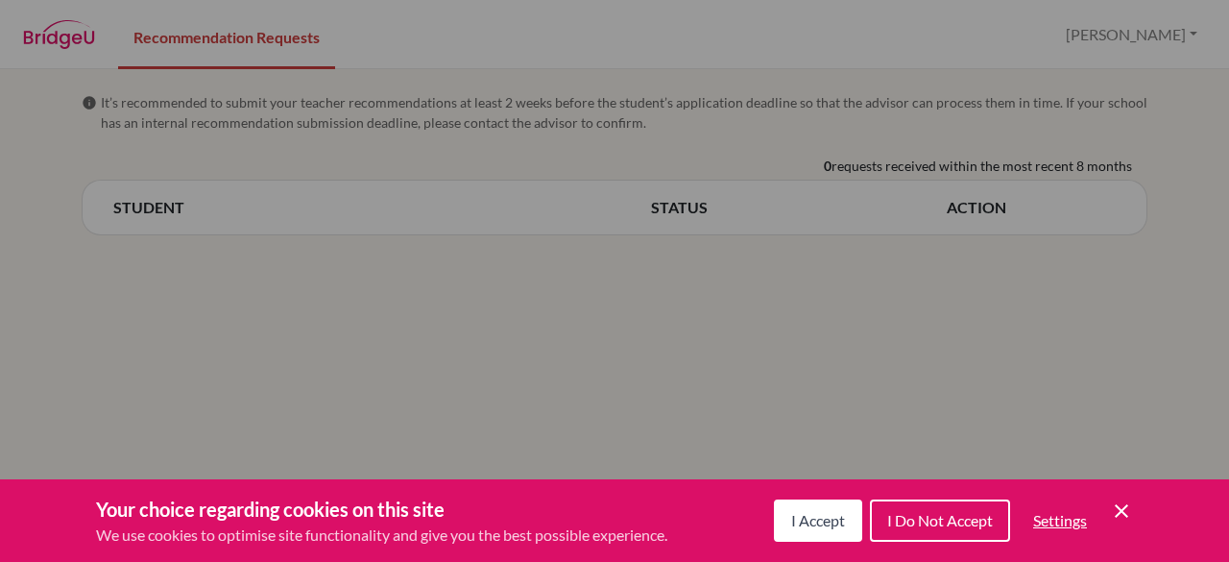 This screenshot has width=1229, height=562. Describe the element at coordinates (381, 509) in the screenshot. I see `h3: Your choice regarding cookies on this site` at that location.